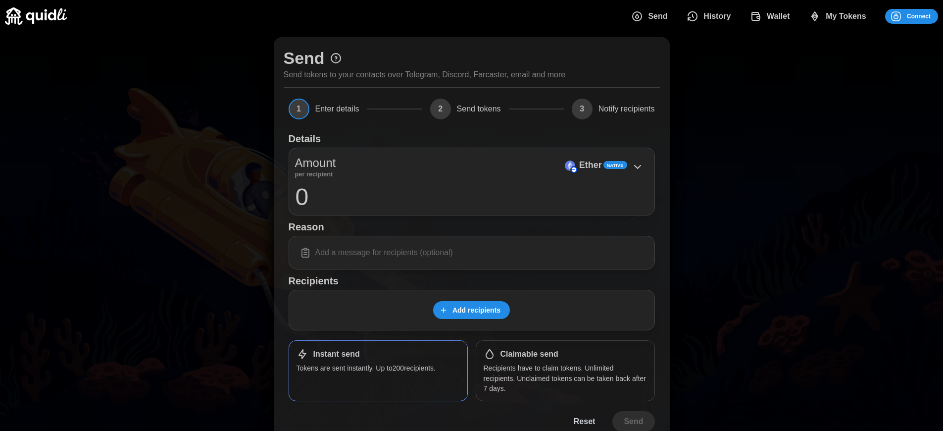  Describe the element at coordinates (652, 16) in the screenshot. I see `button: Send` at that location.